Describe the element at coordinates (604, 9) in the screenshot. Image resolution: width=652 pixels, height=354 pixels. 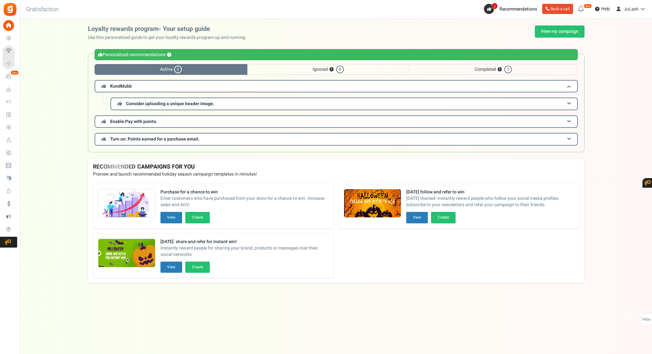
I see `span: Help` at that location.